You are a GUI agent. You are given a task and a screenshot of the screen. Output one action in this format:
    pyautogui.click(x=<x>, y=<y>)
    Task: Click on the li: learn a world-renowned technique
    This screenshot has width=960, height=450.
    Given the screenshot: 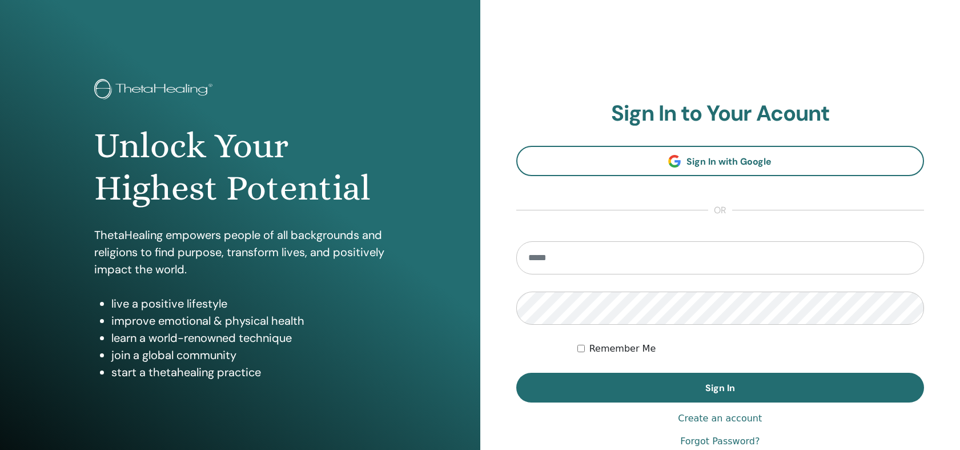 What is the action you would take?
    pyautogui.click(x=249, y=338)
    